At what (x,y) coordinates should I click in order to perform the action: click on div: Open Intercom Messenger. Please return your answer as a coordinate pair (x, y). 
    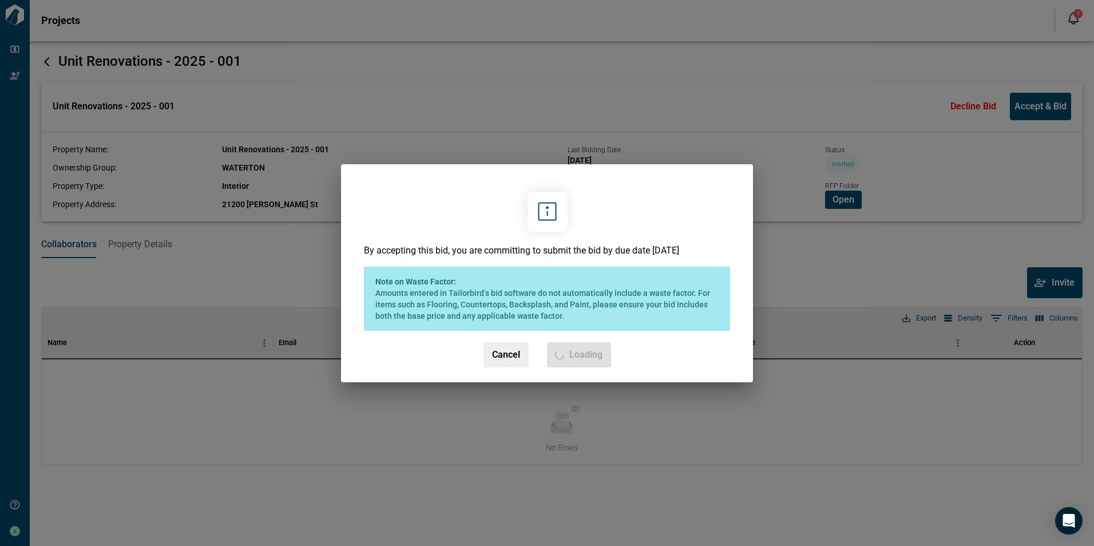
    Looking at the image, I should click on (1069, 521).